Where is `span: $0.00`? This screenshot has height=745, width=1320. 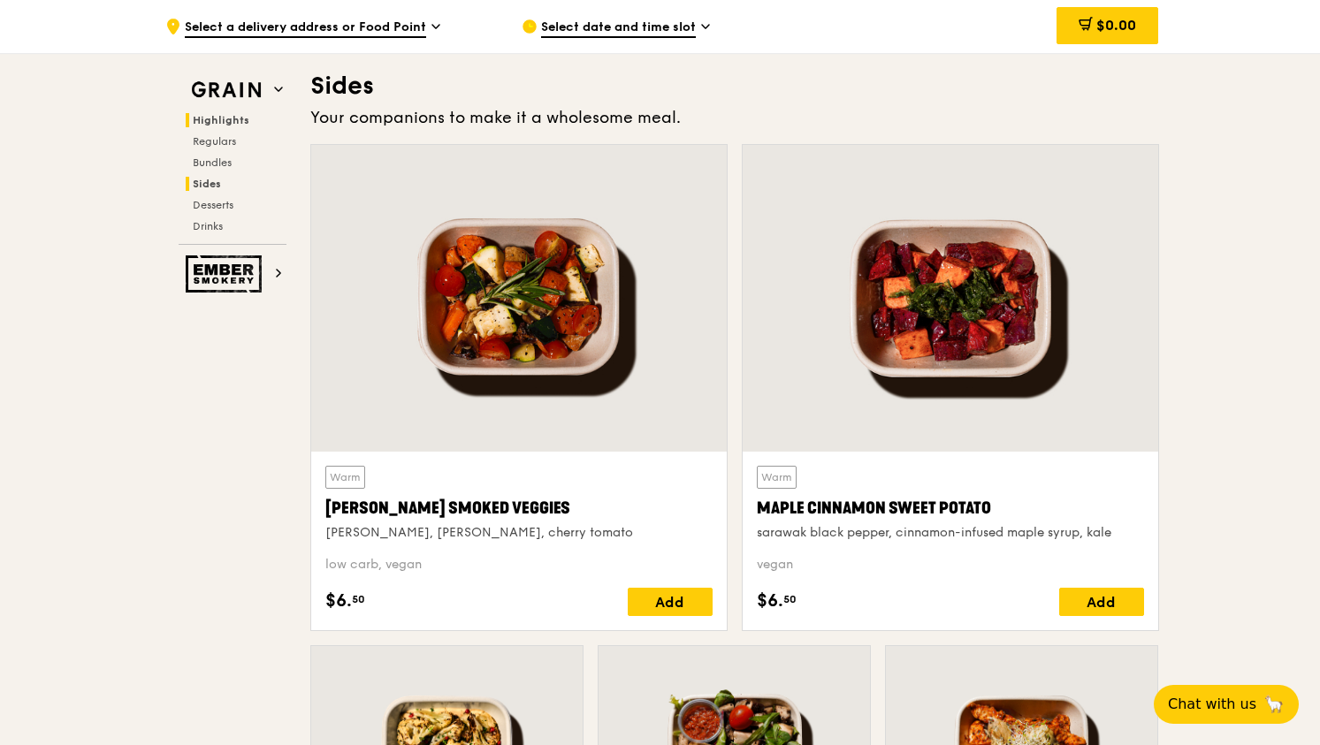 span: $0.00 is located at coordinates (1115, 25).